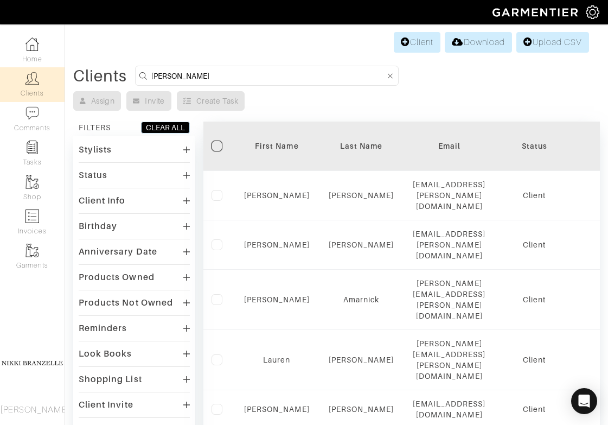 The height and width of the screenshot is (425, 608). Describe the element at coordinates (277, 146) in the screenshot. I see `div: First Name` at that location.